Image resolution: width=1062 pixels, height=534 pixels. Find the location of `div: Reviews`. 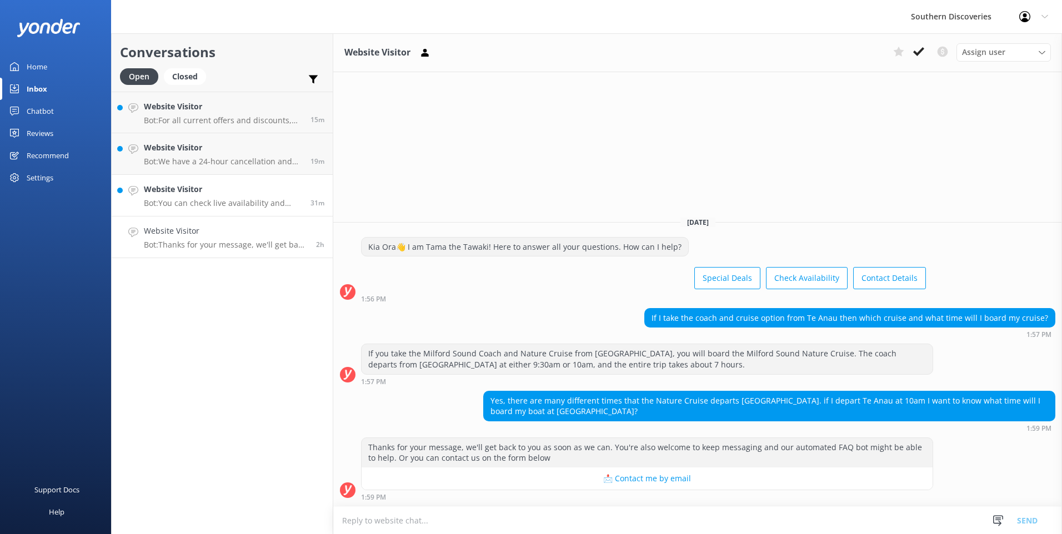

div: Reviews is located at coordinates (40, 133).